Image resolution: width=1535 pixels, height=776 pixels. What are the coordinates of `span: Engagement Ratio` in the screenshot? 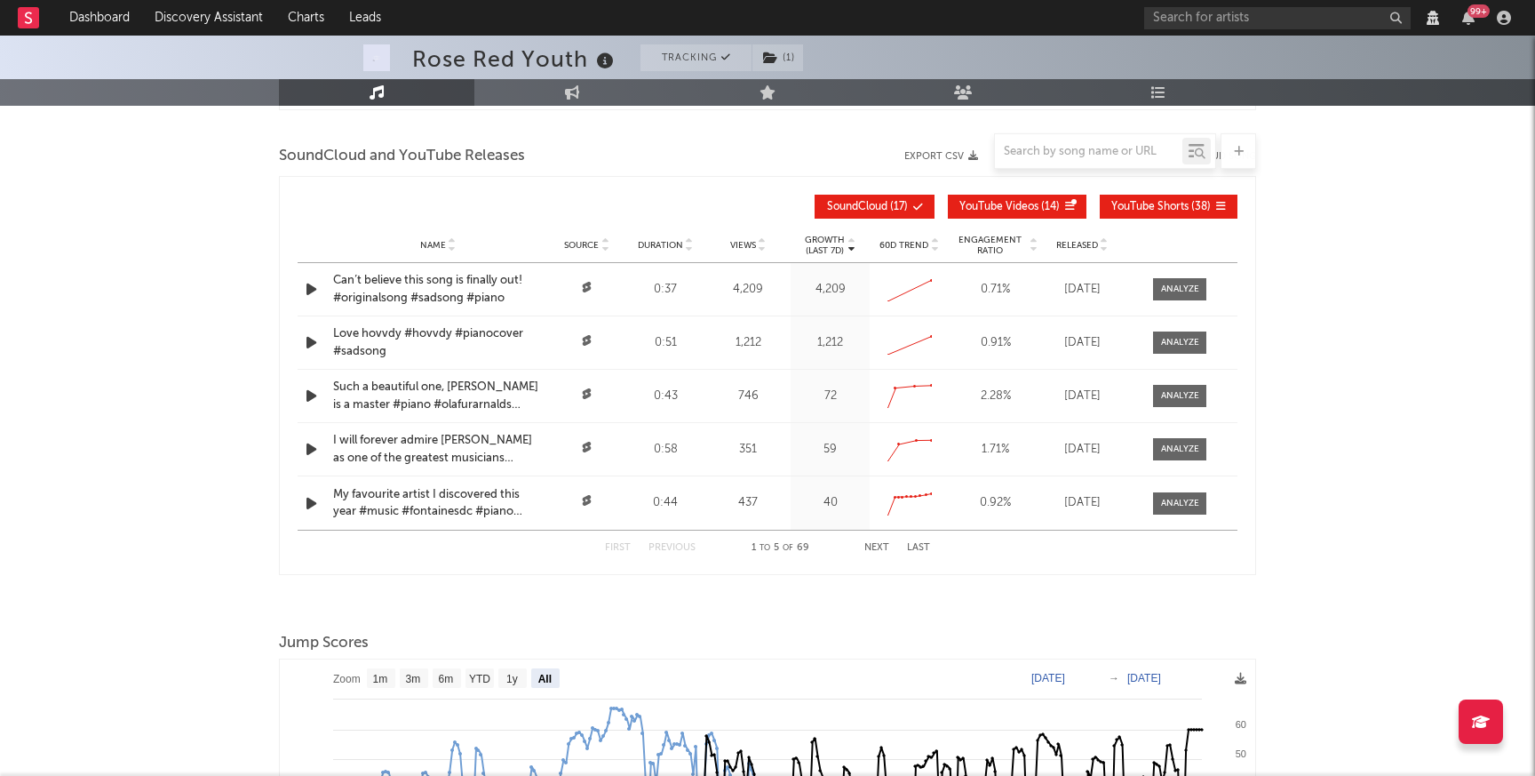 It's located at (990, 245).